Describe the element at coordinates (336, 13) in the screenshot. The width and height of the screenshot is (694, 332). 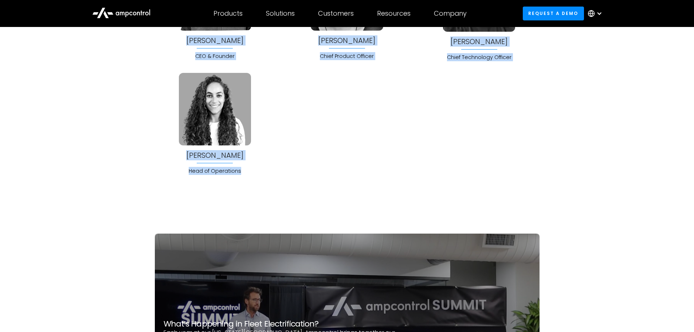
I see `div: Customers` at that location.